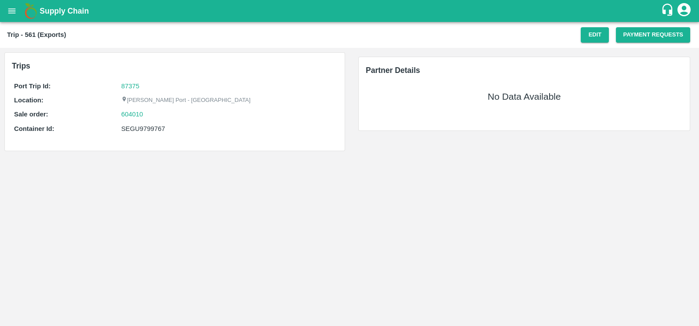 This screenshot has width=699, height=326. I want to click on b: Container Id:, so click(34, 129).